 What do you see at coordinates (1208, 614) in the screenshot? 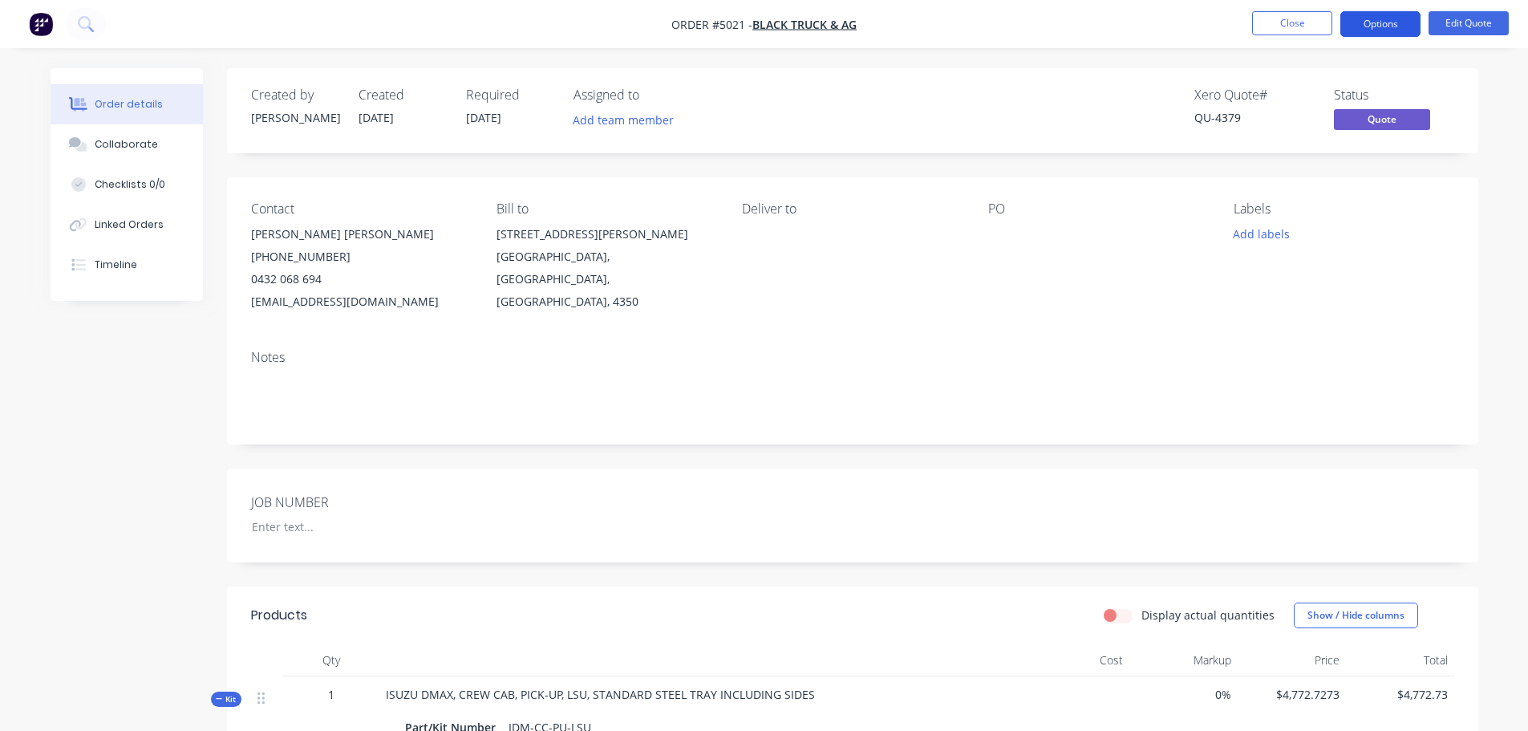
I see `label: Display actual quantities` at bounding box center [1208, 614].